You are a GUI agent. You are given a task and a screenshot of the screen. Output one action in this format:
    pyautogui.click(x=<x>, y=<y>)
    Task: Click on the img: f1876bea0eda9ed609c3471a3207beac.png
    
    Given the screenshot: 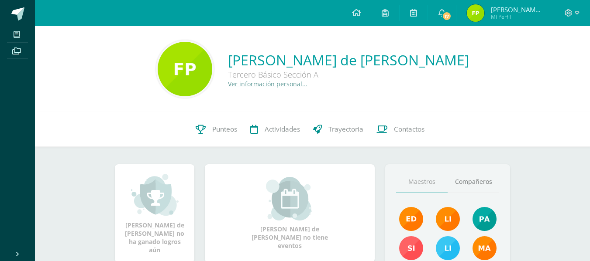 What is the action you would take?
    pyautogui.click(x=411, y=248)
    